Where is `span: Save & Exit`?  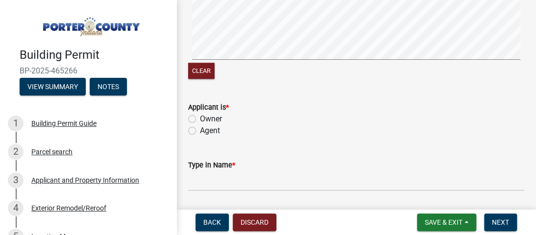 span: Save & Exit is located at coordinates (443, 222).